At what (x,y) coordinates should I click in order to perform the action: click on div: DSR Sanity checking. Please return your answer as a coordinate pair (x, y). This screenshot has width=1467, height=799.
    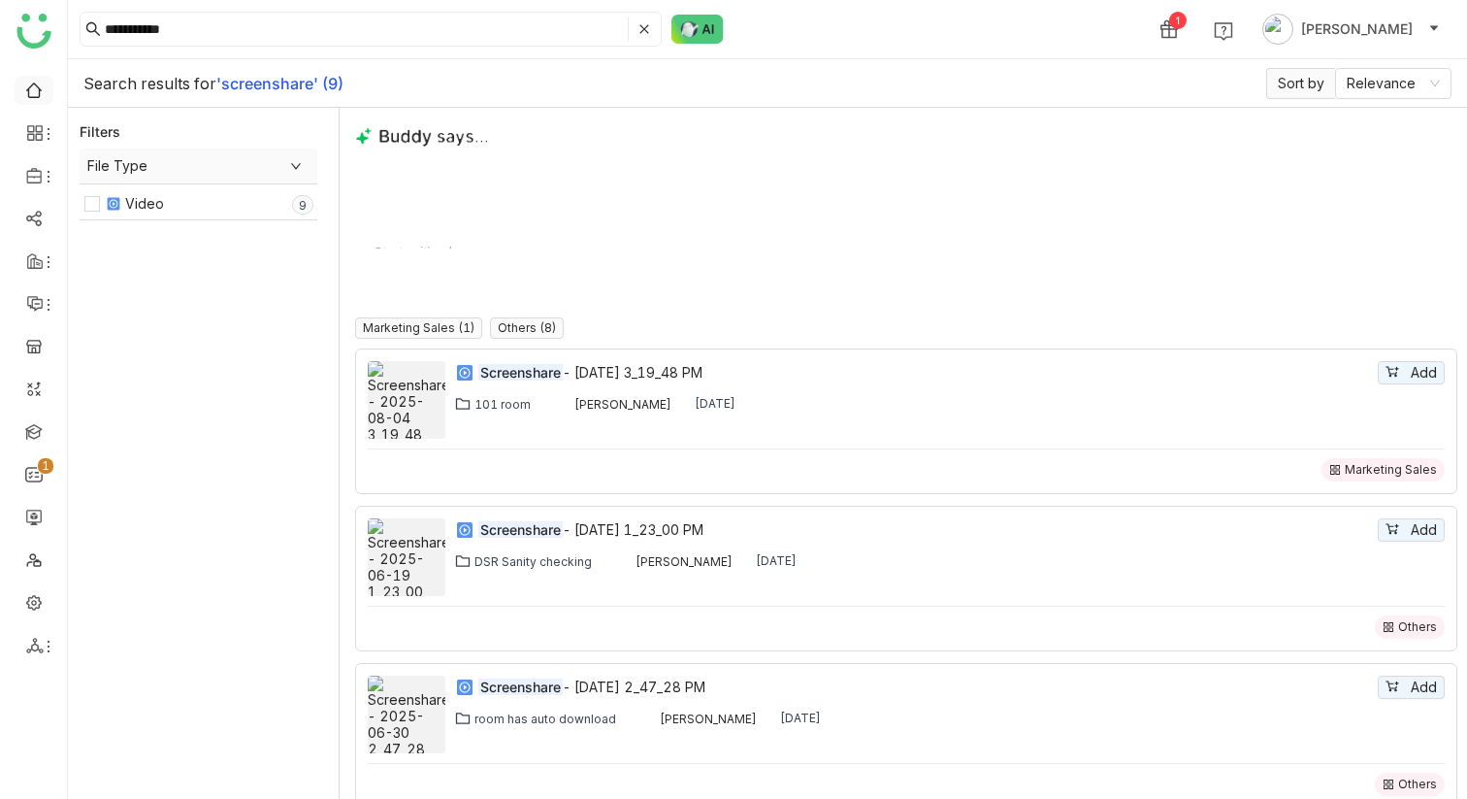
    Looking at the image, I should click on (533, 561).